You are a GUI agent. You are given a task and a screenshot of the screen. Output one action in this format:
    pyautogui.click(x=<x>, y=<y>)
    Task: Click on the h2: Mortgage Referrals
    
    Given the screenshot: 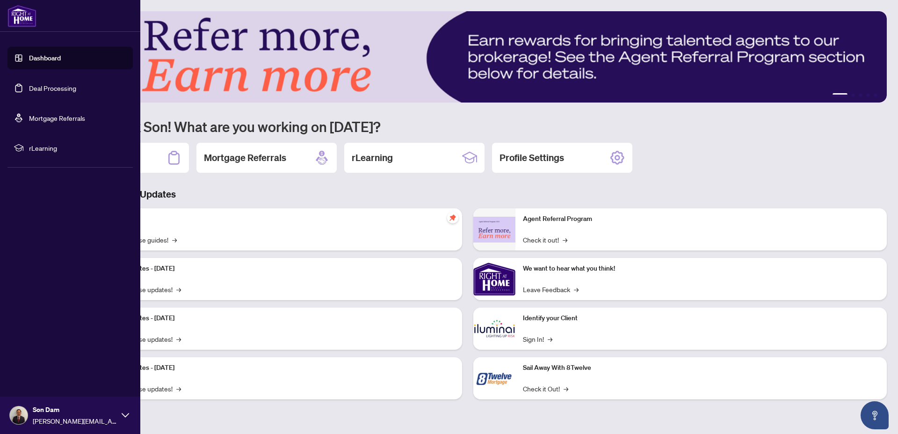 What is the action you would take?
    pyautogui.click(x=245, y=158)
    